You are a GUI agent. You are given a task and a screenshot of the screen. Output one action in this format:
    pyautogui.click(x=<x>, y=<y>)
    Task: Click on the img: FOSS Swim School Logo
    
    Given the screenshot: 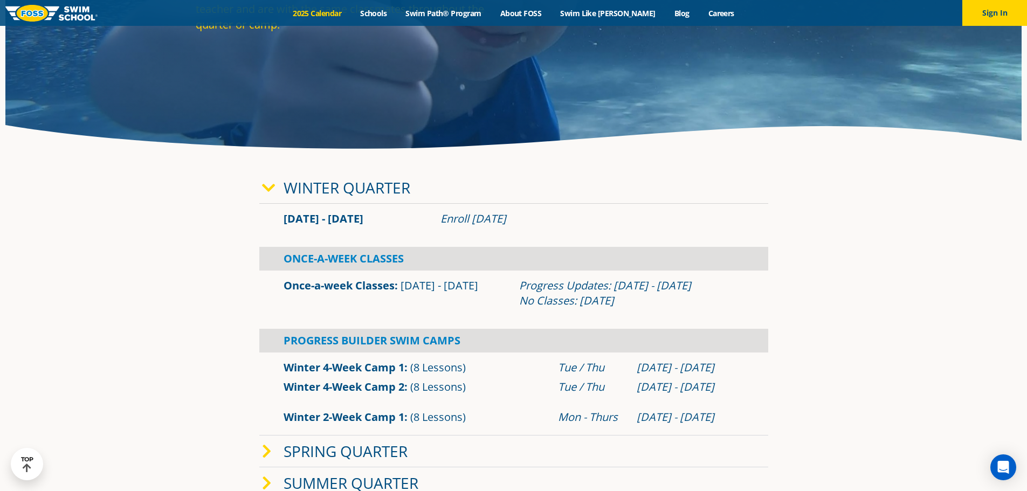 What is the action you would take?
    pyautogui.click(x=51, y=13)
    